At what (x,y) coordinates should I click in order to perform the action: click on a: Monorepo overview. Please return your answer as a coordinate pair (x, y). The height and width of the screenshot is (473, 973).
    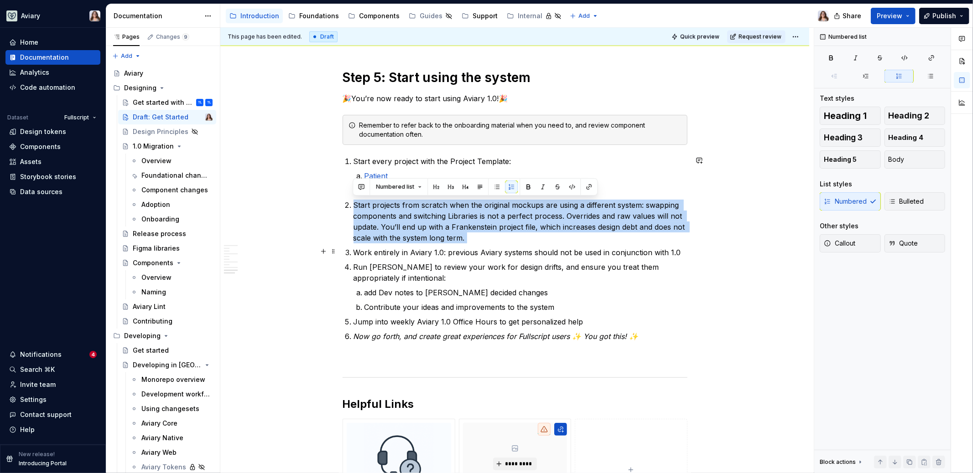
    Looking at the image, I should click on (171, 380).